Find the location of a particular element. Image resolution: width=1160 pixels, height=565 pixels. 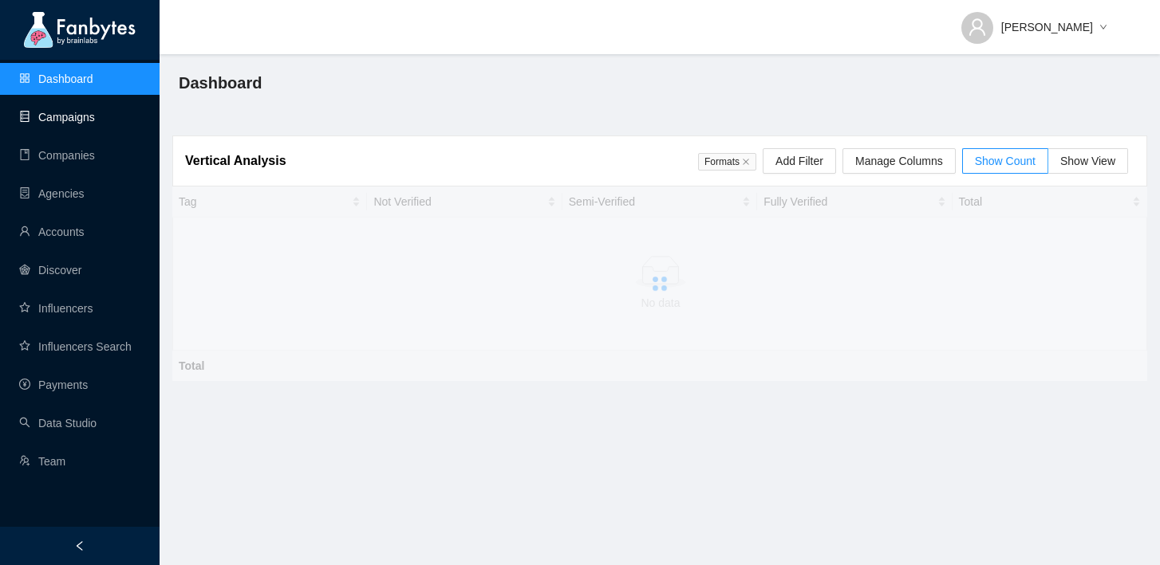

span: Show Count is located at coordinates (1005, 161).